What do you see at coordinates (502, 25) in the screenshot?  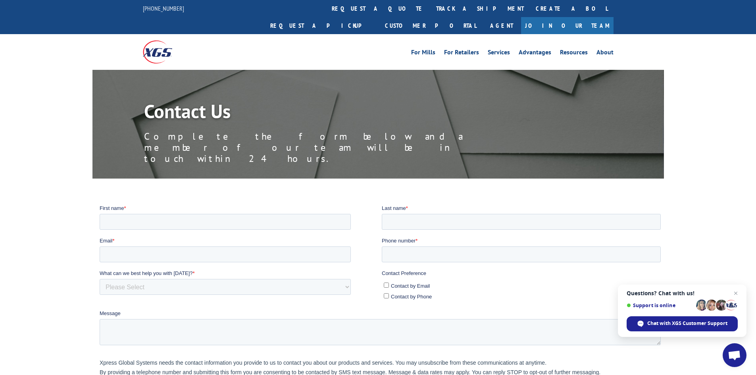 I see `a: Agent` at bounding box center [502, 25].